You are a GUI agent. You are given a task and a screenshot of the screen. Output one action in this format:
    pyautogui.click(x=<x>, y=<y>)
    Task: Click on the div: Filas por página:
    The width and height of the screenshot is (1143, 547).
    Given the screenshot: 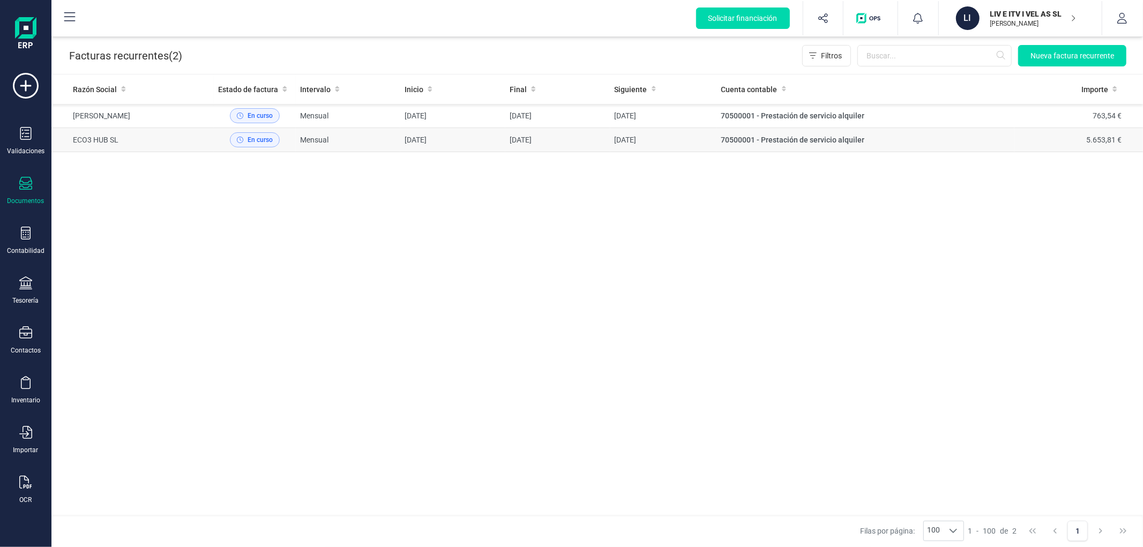 What is the action you would take?
    pyautogui.click(x=912, y=531)
    